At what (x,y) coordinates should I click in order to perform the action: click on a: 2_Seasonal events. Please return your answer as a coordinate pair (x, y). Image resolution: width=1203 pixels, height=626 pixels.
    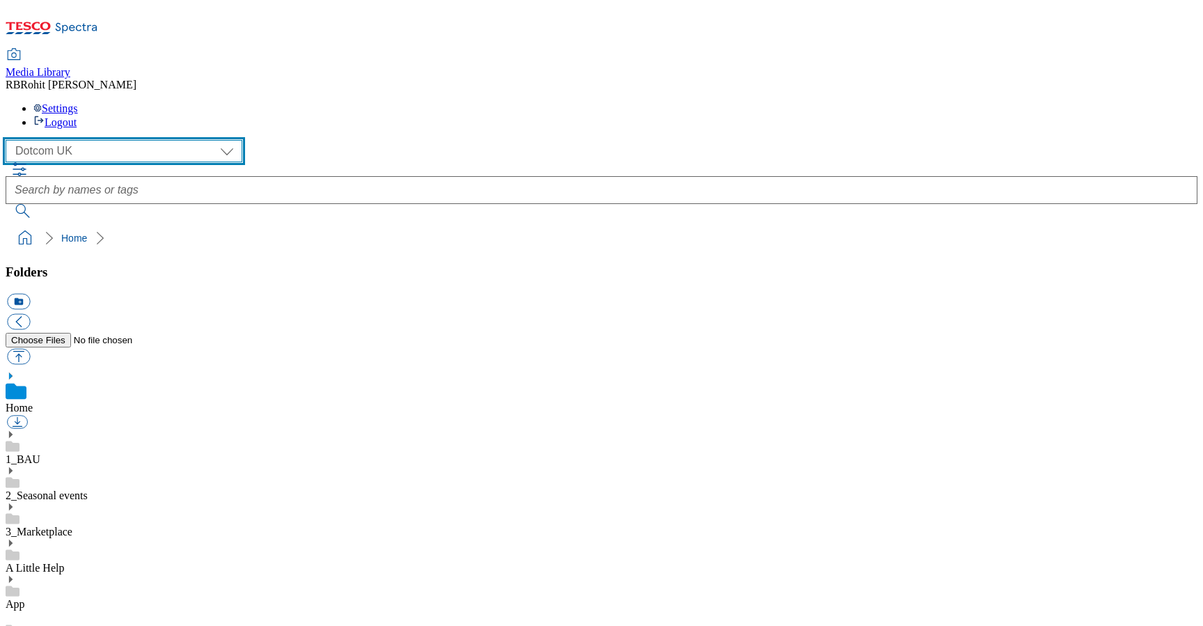
    Looking at the image, I should click on (47, 495).